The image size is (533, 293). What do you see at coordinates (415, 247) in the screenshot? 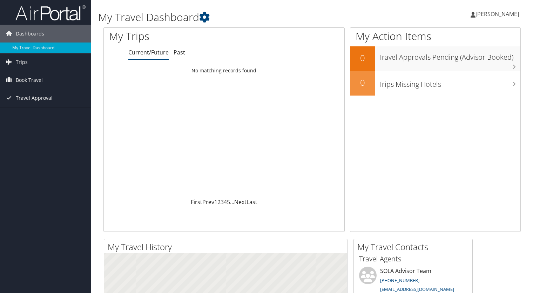
I see `h2: My Travel Contacts` at bounding box center [415, 247].